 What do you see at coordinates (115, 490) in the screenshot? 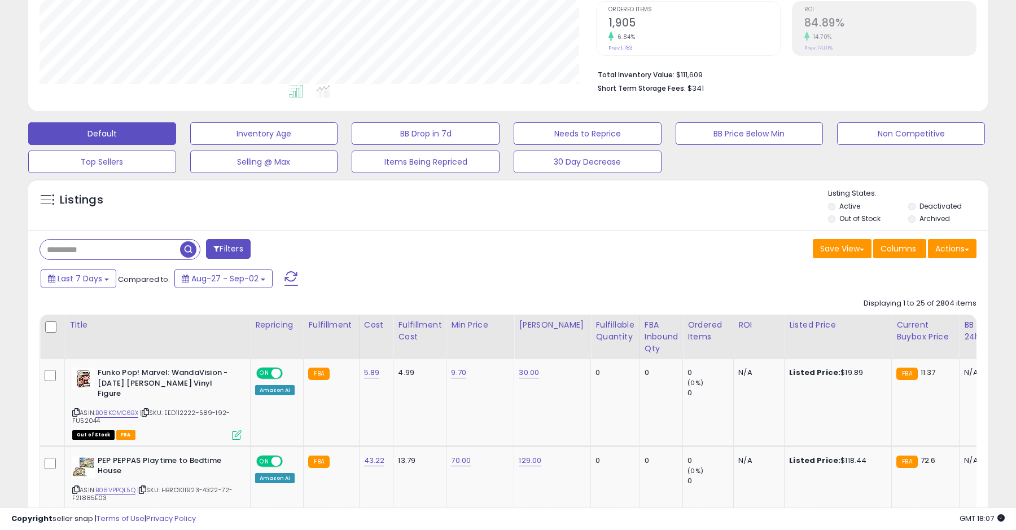
I see `a: B08VPPQL5Q` at bounding box center [115, 490].